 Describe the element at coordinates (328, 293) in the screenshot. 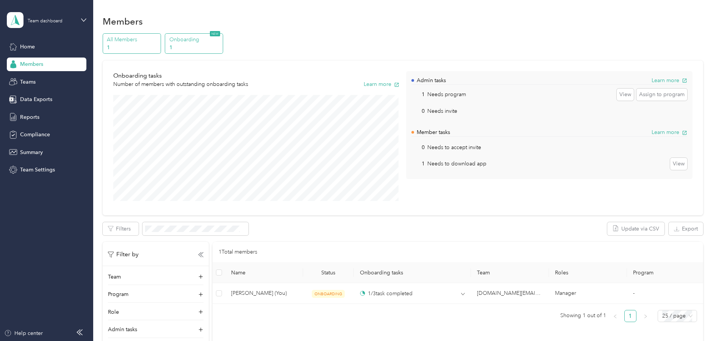

I see `td: ONBOARDING` at that location.